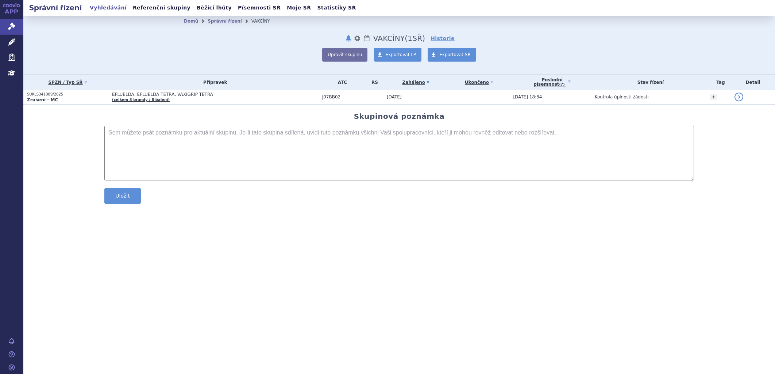  Describe the element at coordinates (739, 97) in the screenshot. I see `a: detail` at that location.